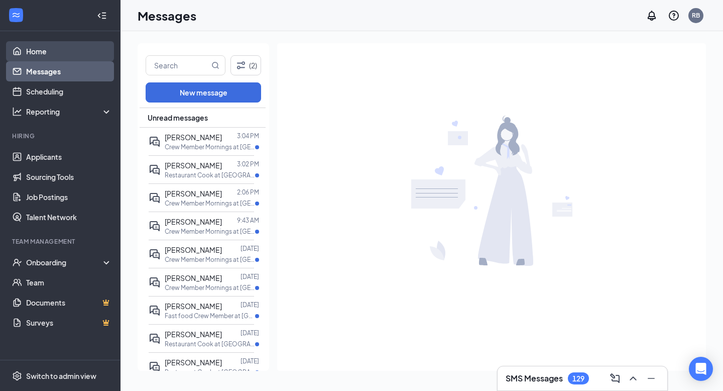 This screenshot has width=723, height=391. I want to click on h1: Messages, so click(167, 16).